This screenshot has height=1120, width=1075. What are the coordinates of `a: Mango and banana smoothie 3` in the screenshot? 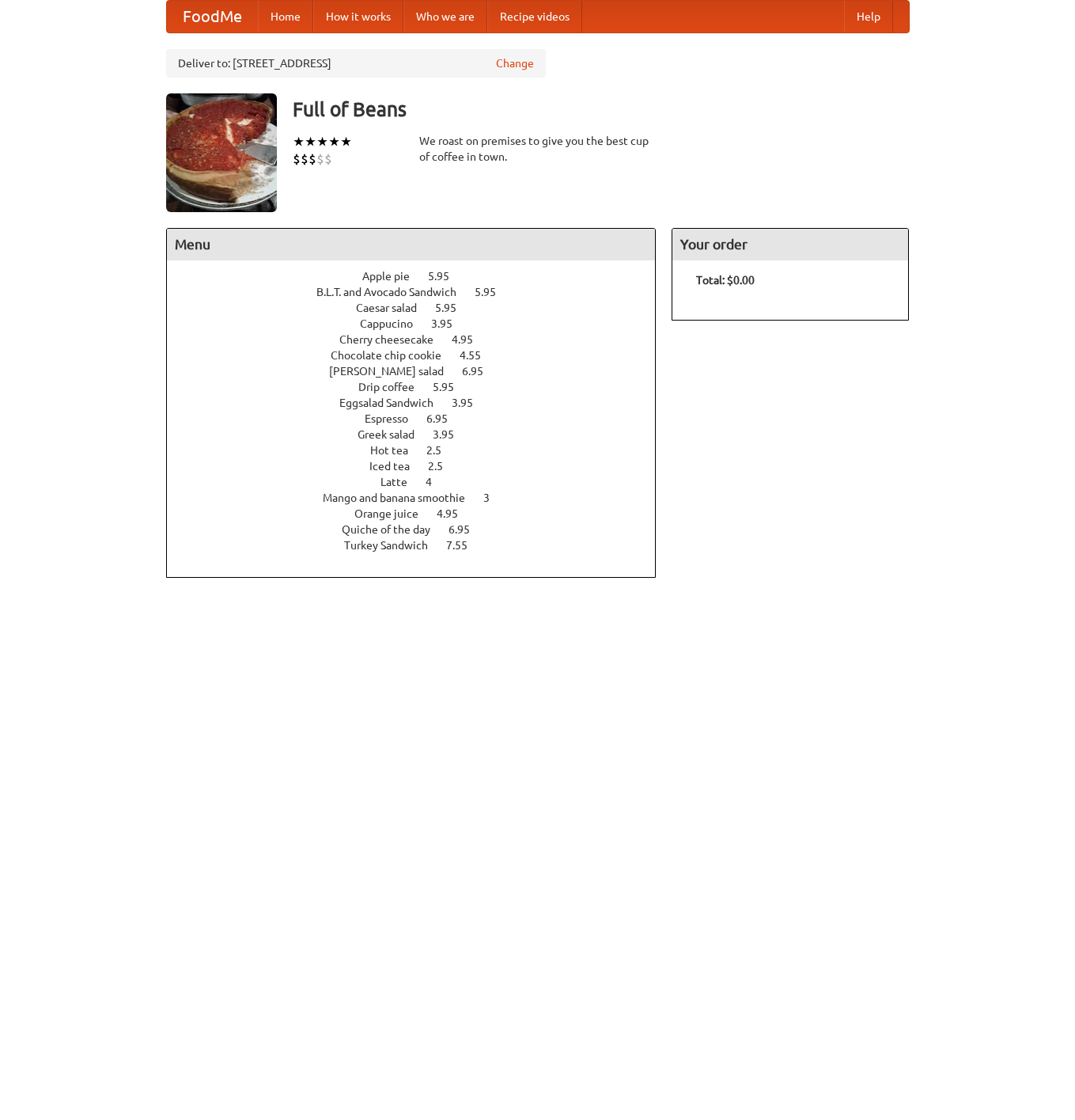 It's located at (421, 498).